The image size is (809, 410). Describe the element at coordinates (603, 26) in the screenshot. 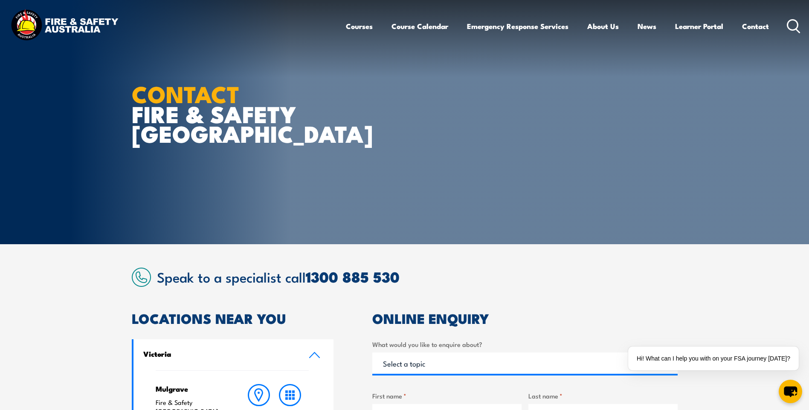

I see `a: About Us` at that location.